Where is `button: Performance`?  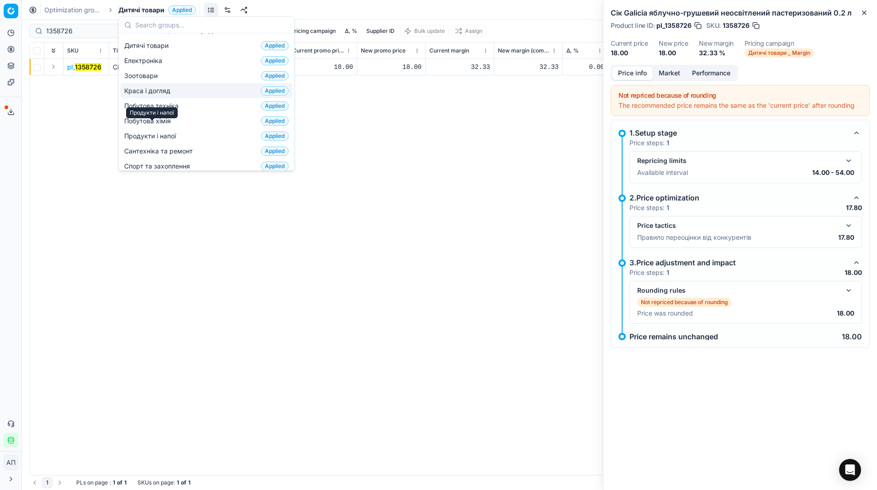 button: Performance is located at coordinates (711, 73).